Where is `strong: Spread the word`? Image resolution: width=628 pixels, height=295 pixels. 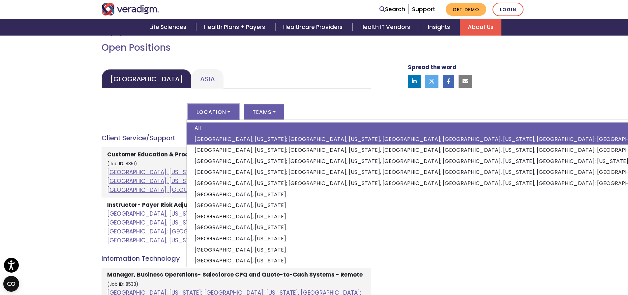
strong: Spread the word is located at coordinates (432, 67).